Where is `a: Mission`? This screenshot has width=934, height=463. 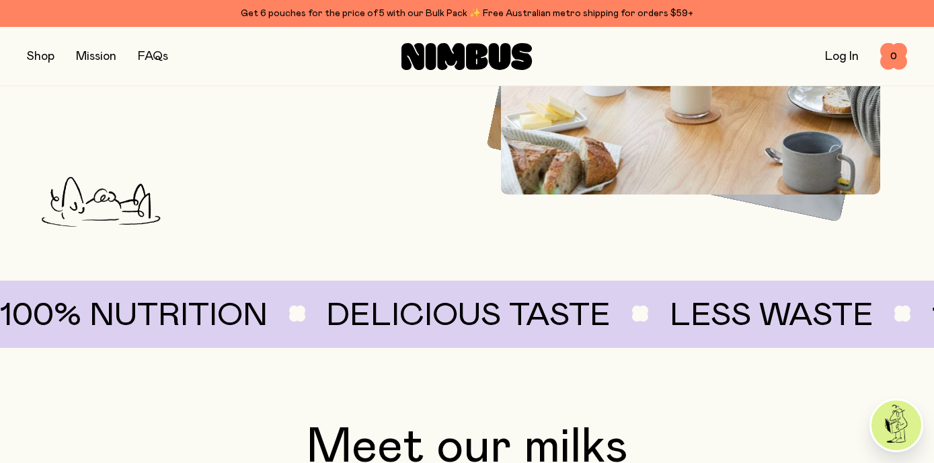
a: Mission is located at coordinates (96, 56).